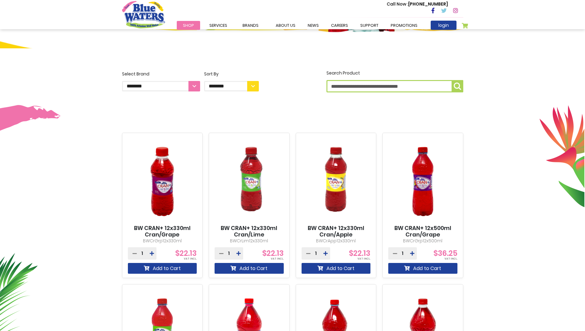 The height and width of the screenshot is (331, 585). I want to click on img: BW CRAN+ 12x330ml Cran/Lime, so click(249, 181).